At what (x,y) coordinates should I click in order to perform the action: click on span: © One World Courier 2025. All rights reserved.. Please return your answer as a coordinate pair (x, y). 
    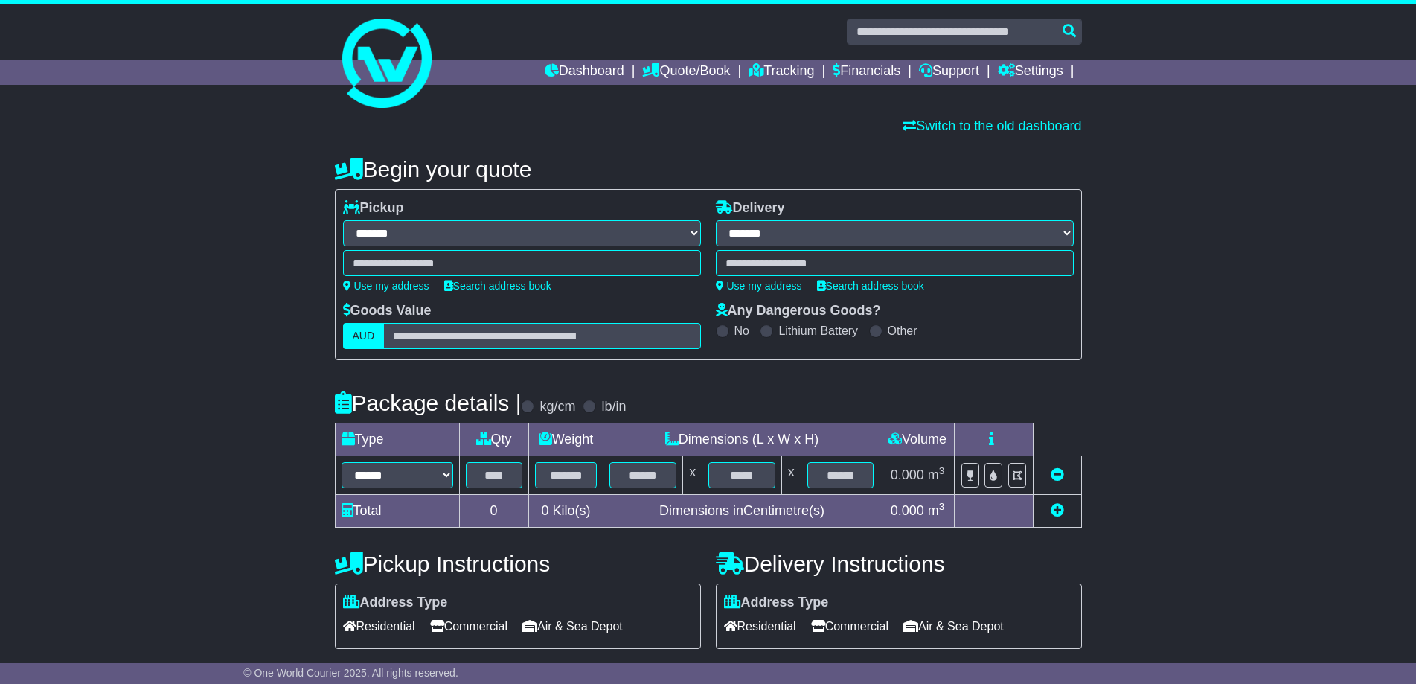
    Looking at the image, I should click on (350, 673).